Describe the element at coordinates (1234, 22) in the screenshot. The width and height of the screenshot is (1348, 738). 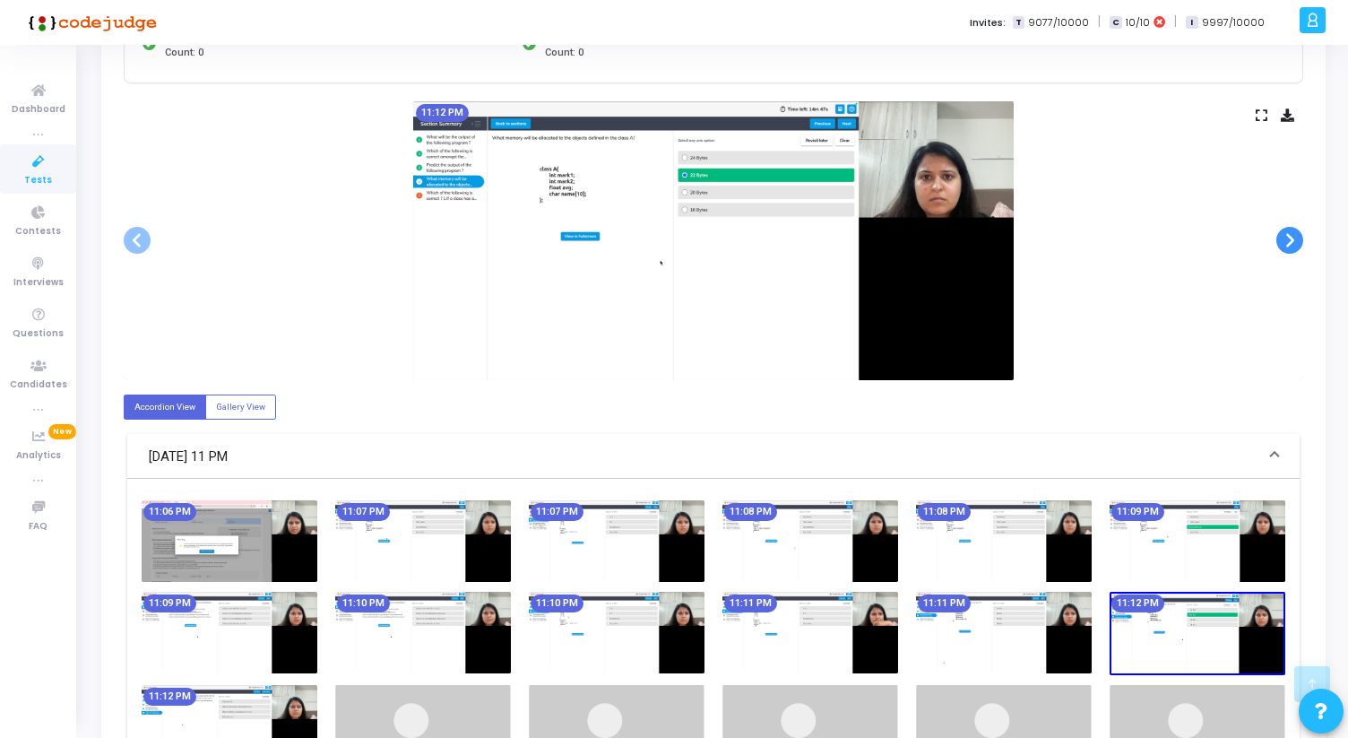
I see `span: 9997/10000` at that location.